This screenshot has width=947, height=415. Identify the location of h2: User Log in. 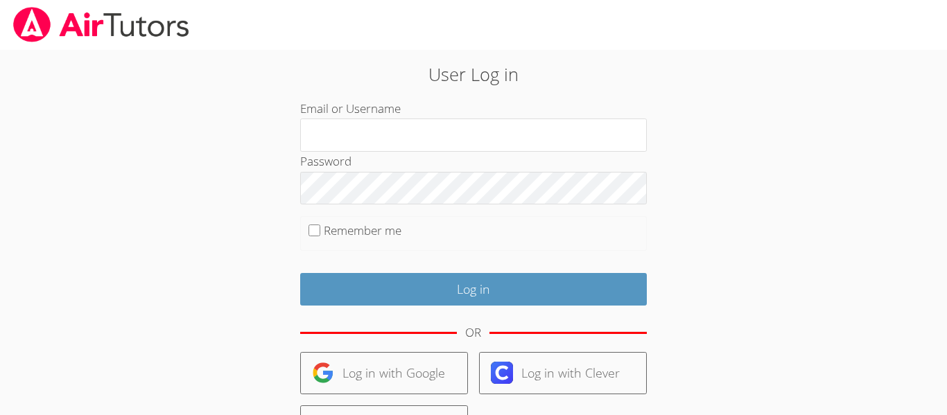
(473, 74).